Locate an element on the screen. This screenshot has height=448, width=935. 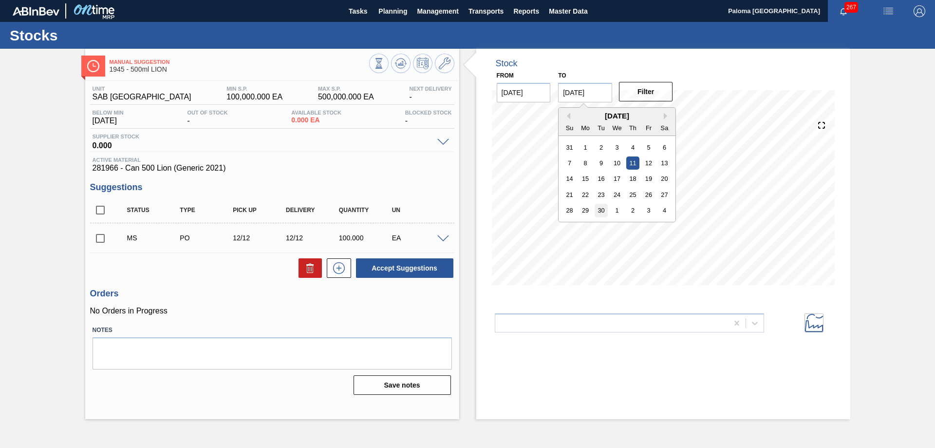
div: Choose Friday, September 19th, 2025 is located at coordinates (649, 178).